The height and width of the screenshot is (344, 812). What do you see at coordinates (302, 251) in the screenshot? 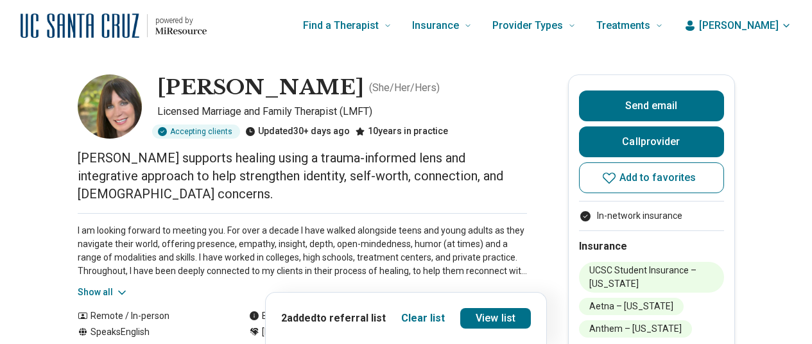
I see `p: I am looking forward to meeting you. For over a decade I have walked alongside teens and young ad...` at bounding box center [302, 251].